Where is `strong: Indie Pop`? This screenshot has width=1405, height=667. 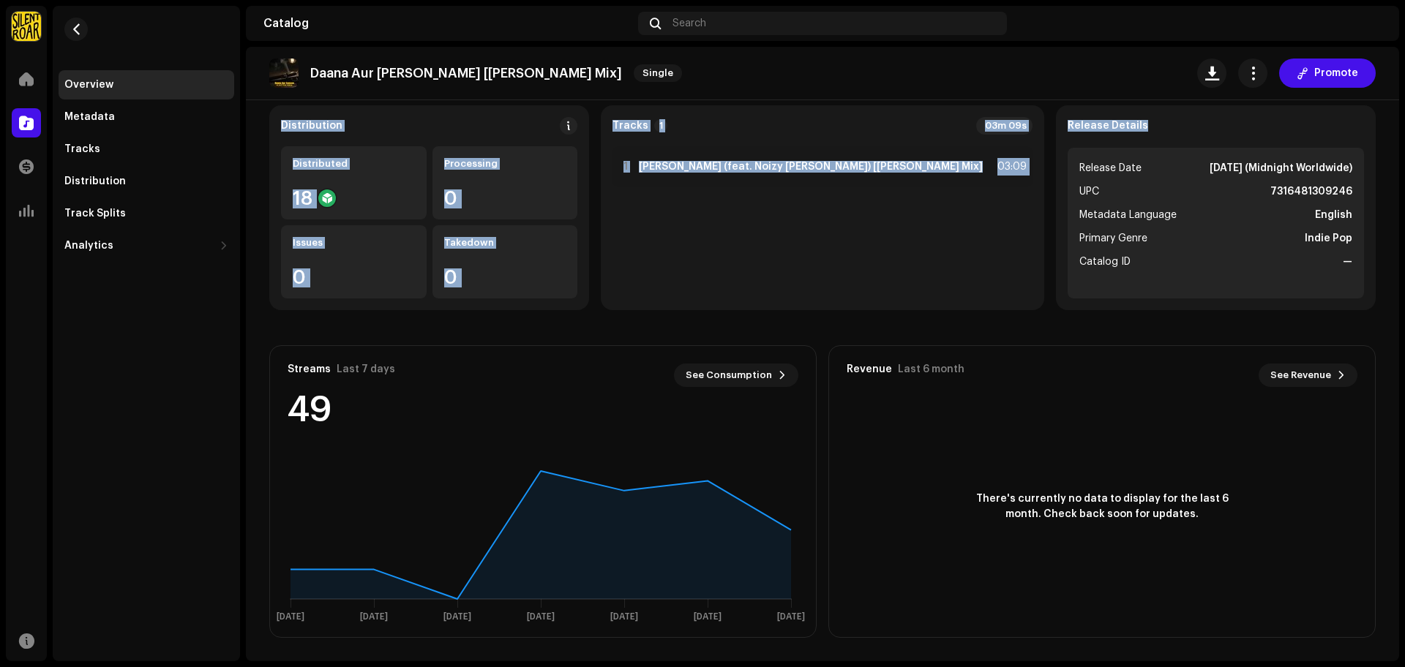 strong: Indie Pop is located at coordinates (1328, 239).